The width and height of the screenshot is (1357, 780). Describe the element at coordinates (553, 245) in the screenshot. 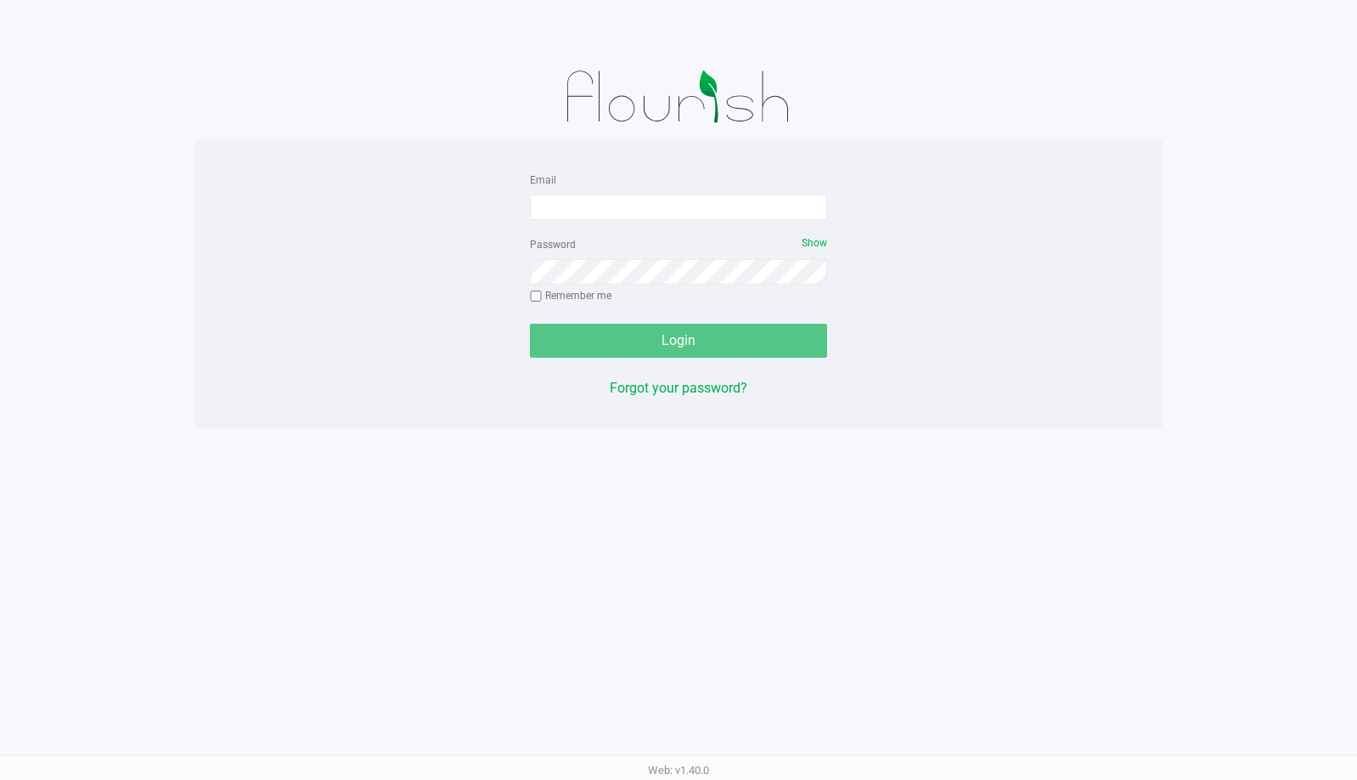

I see `label: Password` at that location.